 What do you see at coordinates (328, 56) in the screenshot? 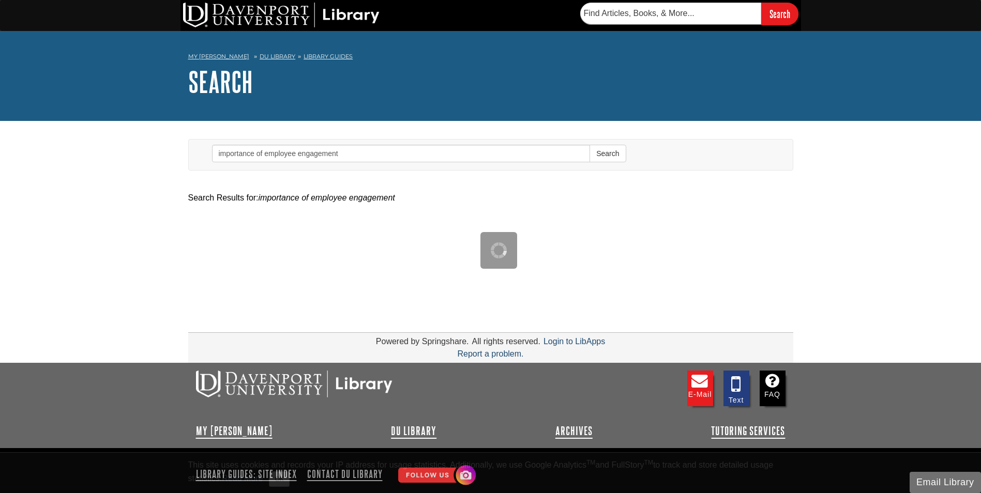
I see `a: Library Guides` at bounding box center [328, 56].